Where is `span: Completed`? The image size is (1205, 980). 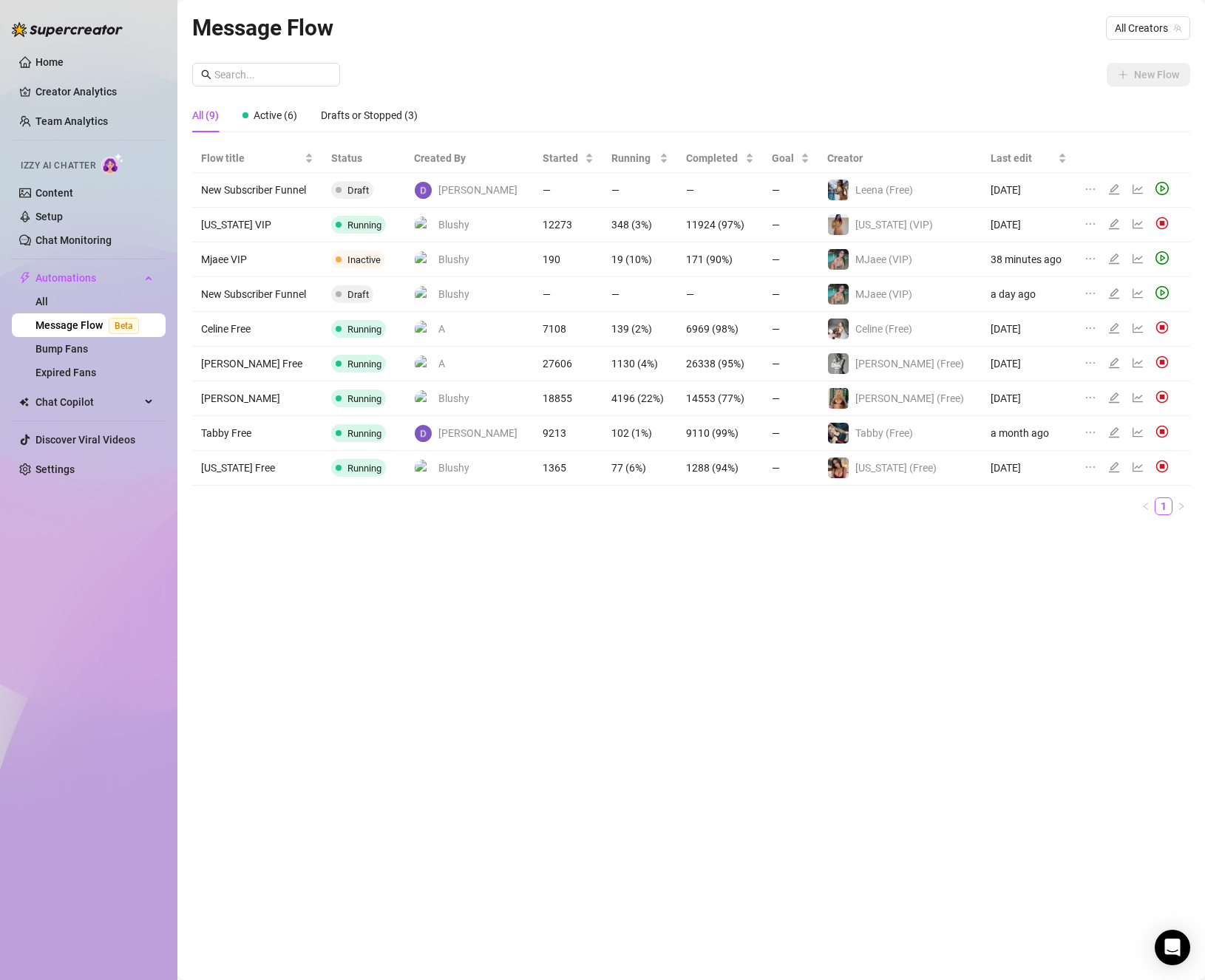 span: Completed is located at coordinates (714, 158).